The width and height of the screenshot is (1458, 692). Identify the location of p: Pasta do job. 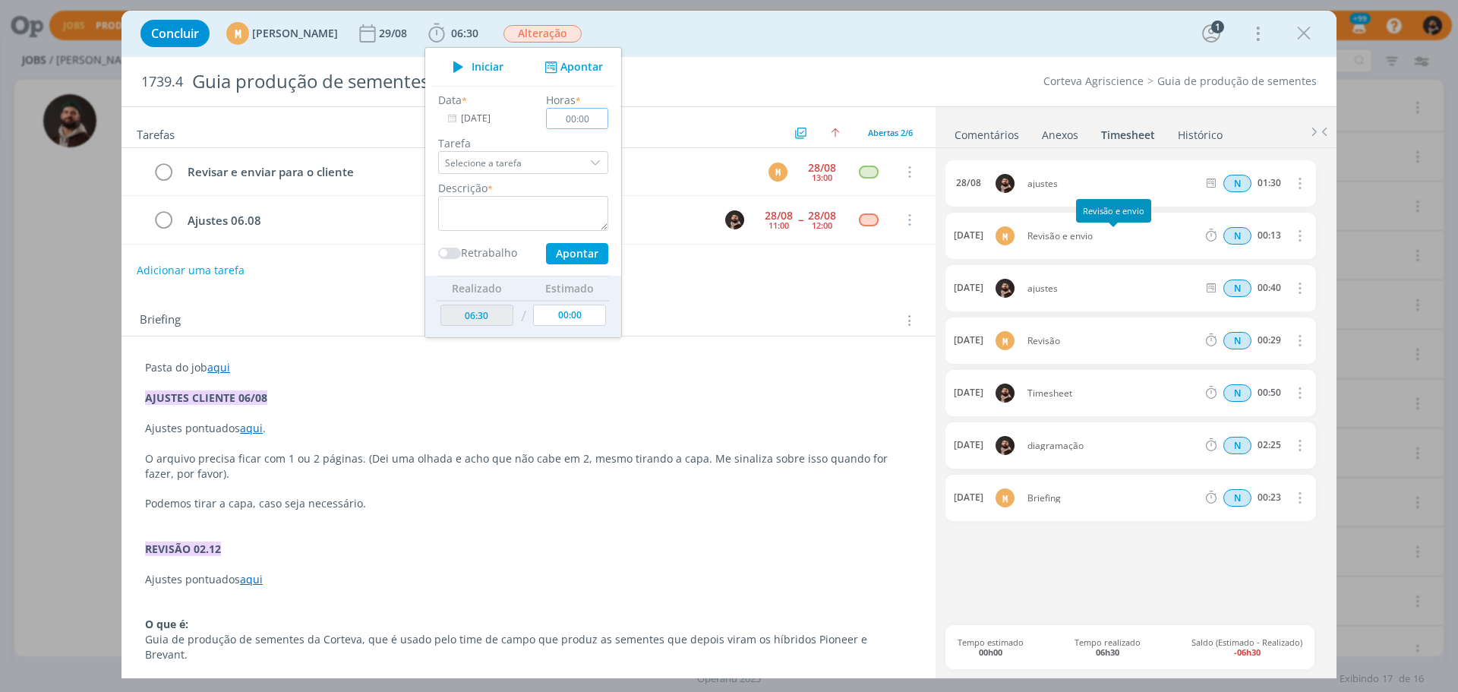
(528, 367).